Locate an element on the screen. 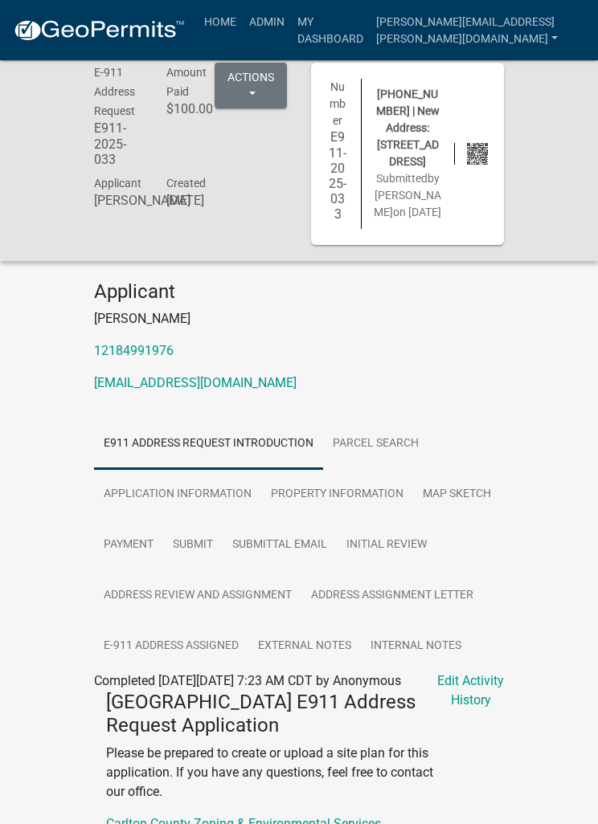  a: Home is located at coordinates (220, 22).